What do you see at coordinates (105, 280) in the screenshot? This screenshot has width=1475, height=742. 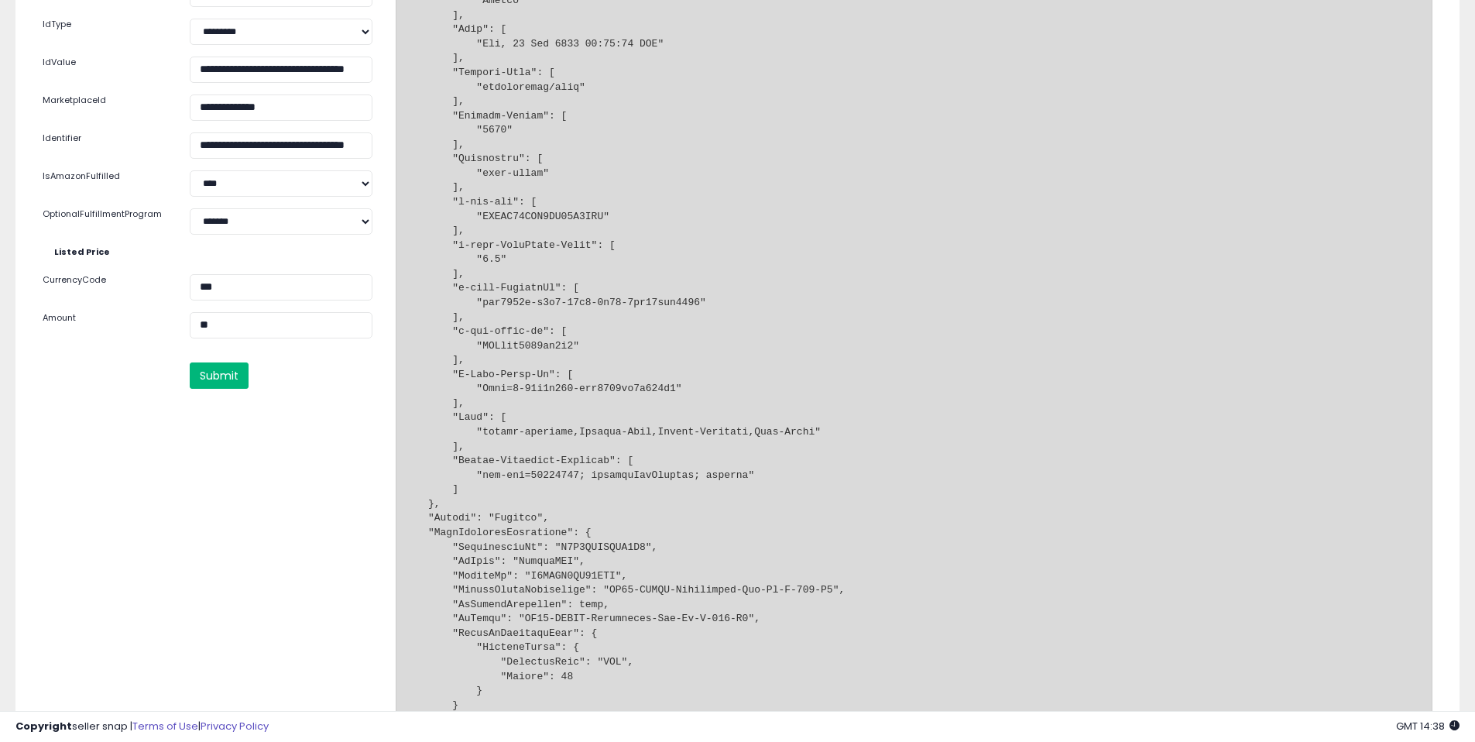 I see `label: CurrencyCode` at bounding box center [105, 280].